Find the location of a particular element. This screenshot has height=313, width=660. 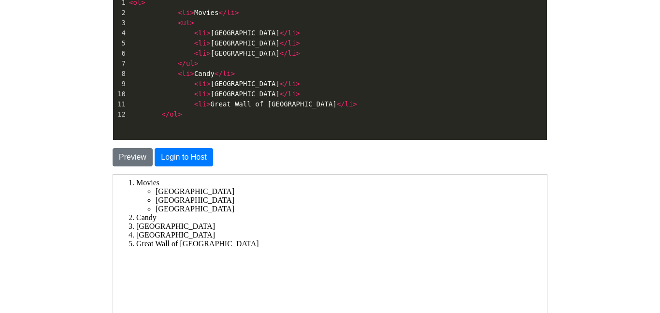

div: 8 is located at coordinates (120, 73).